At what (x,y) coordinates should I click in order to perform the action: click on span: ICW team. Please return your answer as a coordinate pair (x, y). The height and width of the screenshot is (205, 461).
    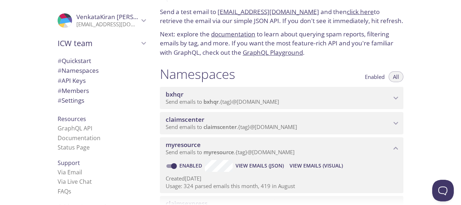
    Looking at the image, I should click on (98, 43).